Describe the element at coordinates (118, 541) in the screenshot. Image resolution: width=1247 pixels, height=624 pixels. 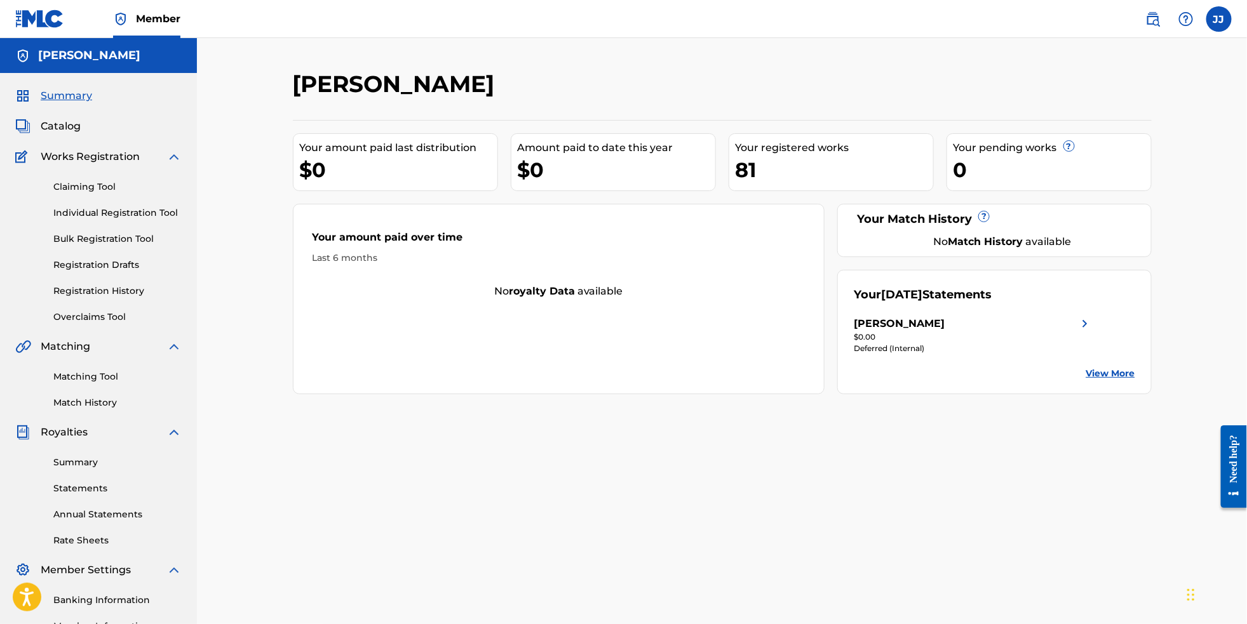
I see `a: Rate Sheets` at that location.